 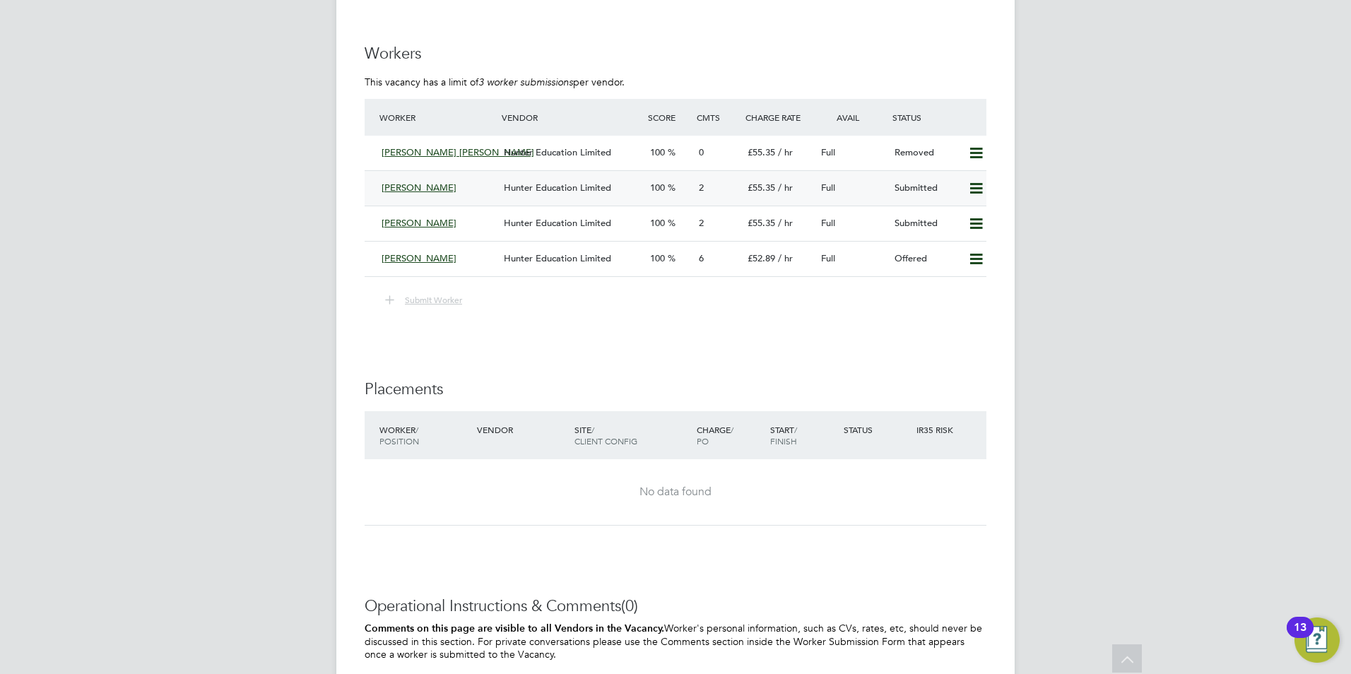 What do you see at coordinates (399, 435) in the screenshot?
I see `span: / Position` at bounding box center [399, 435].